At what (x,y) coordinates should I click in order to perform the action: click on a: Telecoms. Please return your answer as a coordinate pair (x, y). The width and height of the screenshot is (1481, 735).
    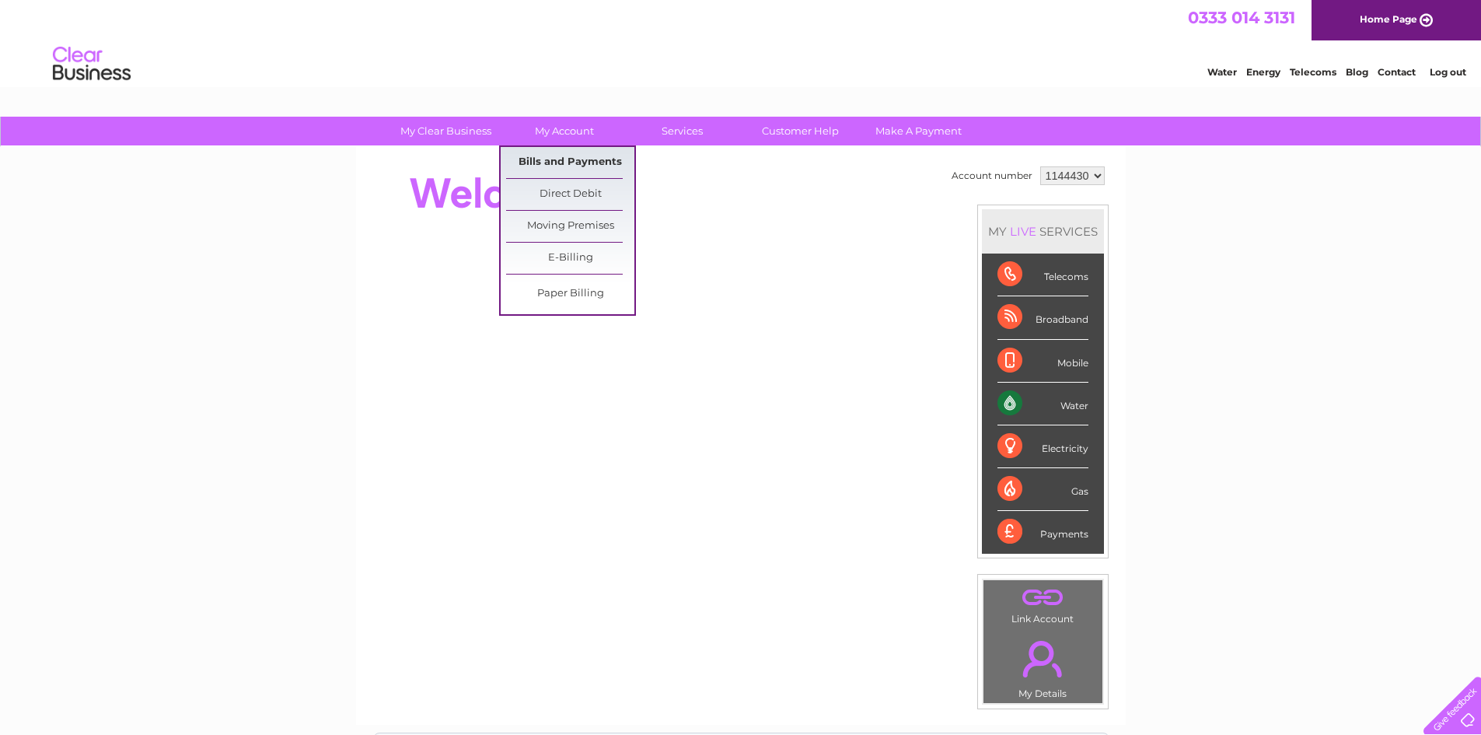
    Looking at the image, I should click on (1313, 72).